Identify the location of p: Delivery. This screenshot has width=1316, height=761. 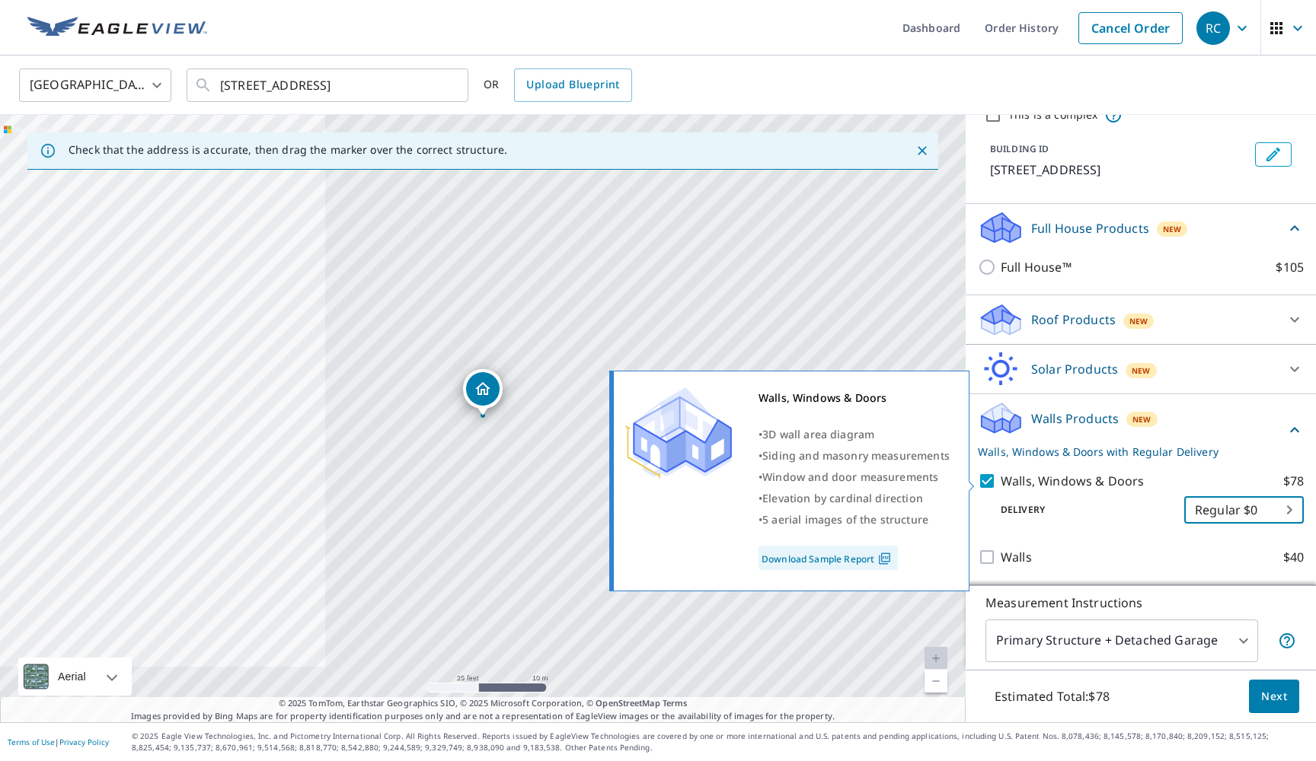
(1081, 510).